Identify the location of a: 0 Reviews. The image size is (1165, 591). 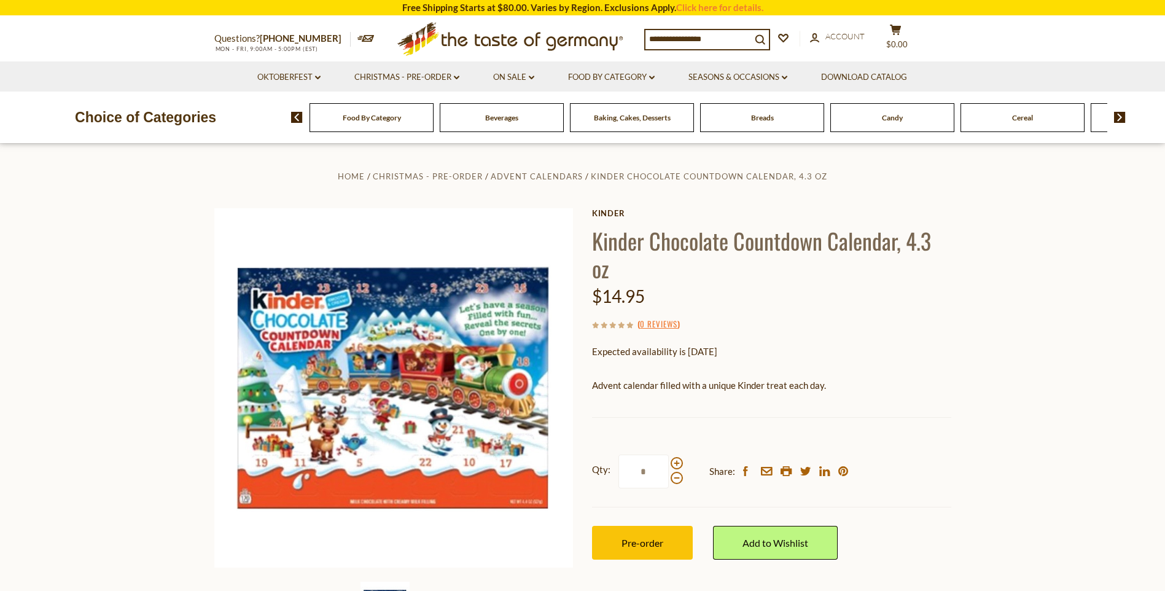
(659, 324).